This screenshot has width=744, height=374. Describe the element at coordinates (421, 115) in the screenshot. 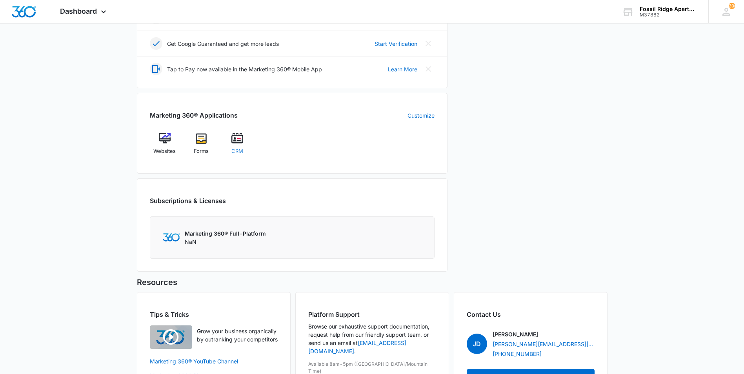

I see `a: Customize` at that location.